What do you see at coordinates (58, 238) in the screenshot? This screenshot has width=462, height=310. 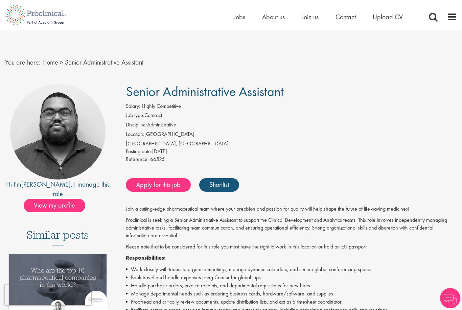 I see `h3: Similar posts` at bounding box center [58, 238].